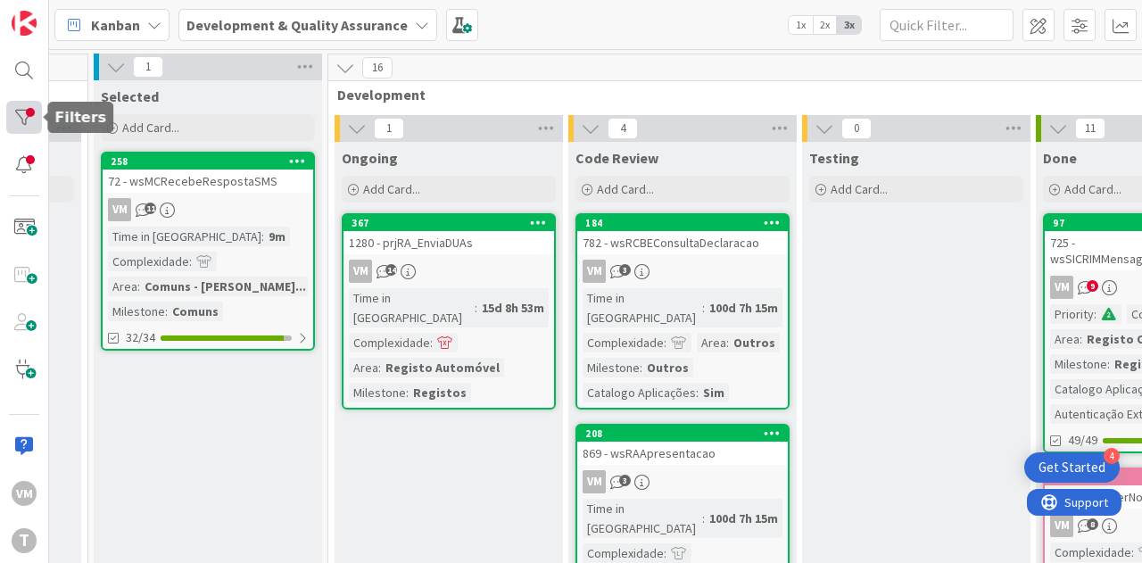 The width and height of the screenshot is (1142, 563). I want to click on span: 14, so click(391, 269).